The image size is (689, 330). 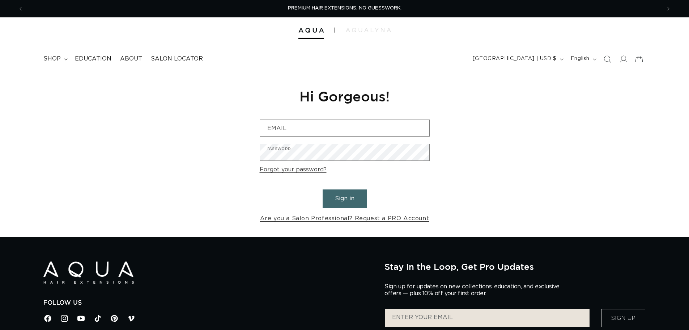 I want to click on summary: Search, so click(x=608, y=59).